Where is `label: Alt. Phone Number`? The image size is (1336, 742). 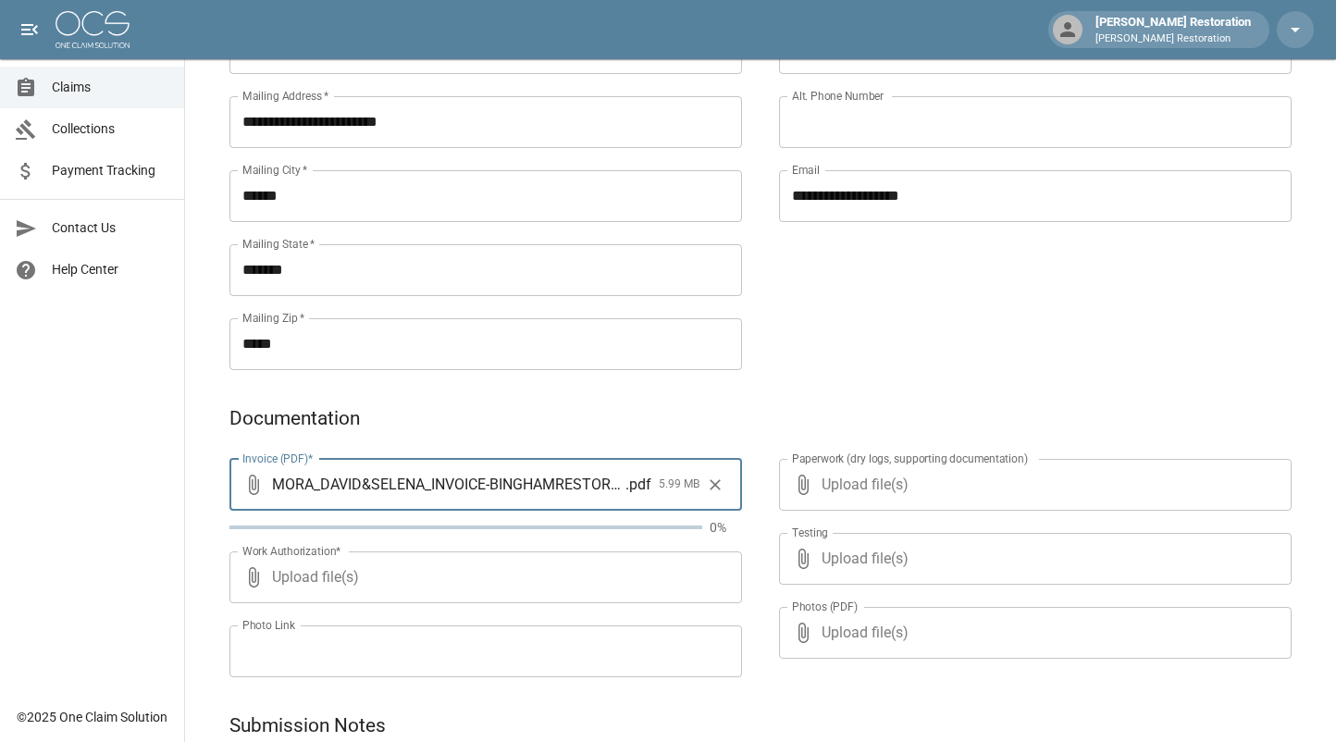
label: Alt. Phone Number is located at coordinates (837, 95).